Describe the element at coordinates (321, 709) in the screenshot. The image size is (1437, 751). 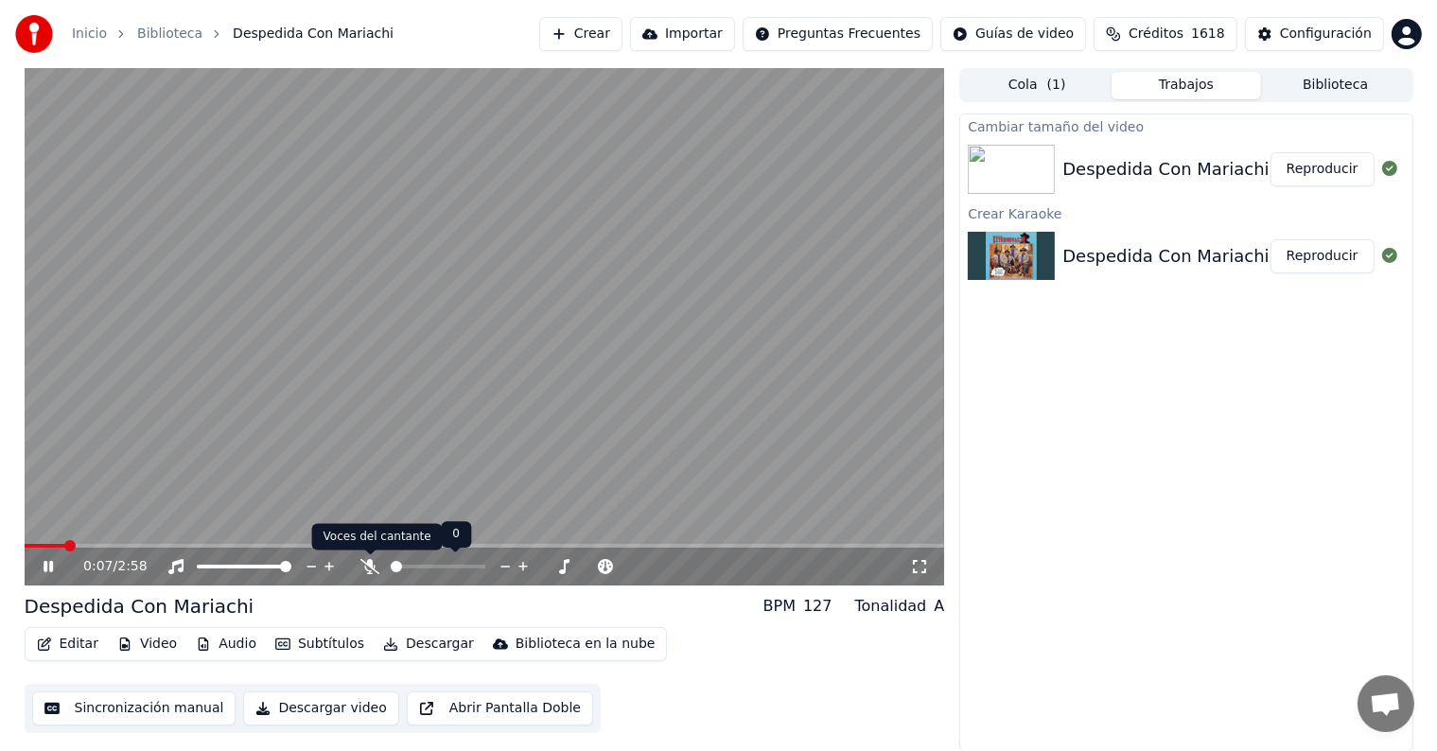
I see `button: Descargar video` at that location.